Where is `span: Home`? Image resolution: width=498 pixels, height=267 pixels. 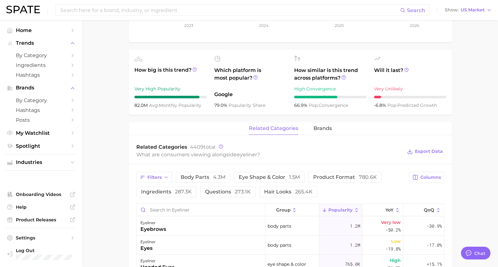
span: Home is located at coordinates (41, 30).